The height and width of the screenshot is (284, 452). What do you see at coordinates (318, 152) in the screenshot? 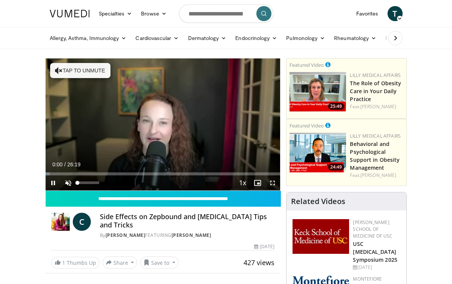
I see `a: 24:49` at bounding box center [318, 152].